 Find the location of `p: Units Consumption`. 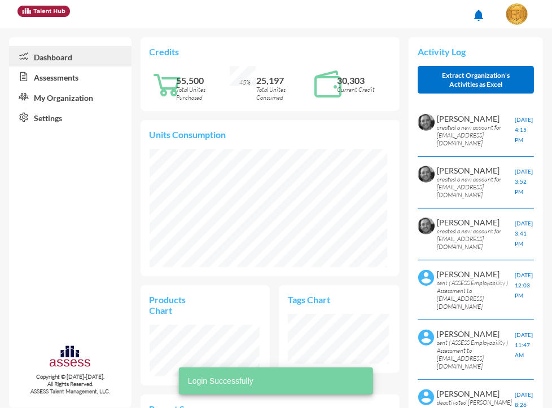

p: Units Consumption is located at coordinates (270, 134).